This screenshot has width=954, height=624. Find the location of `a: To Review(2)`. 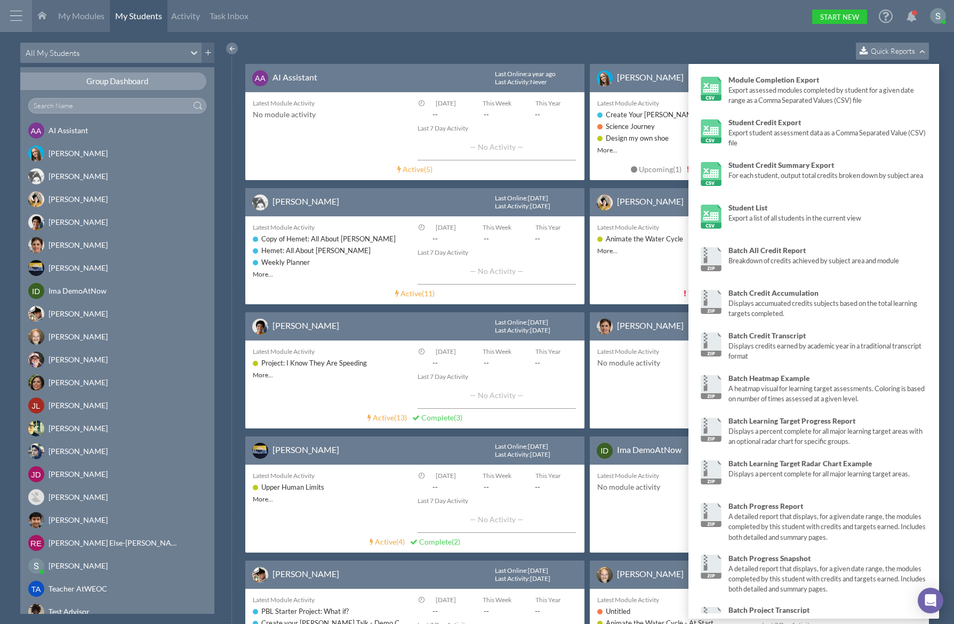

a: To Review(2) is located at coordinates (710, 169).